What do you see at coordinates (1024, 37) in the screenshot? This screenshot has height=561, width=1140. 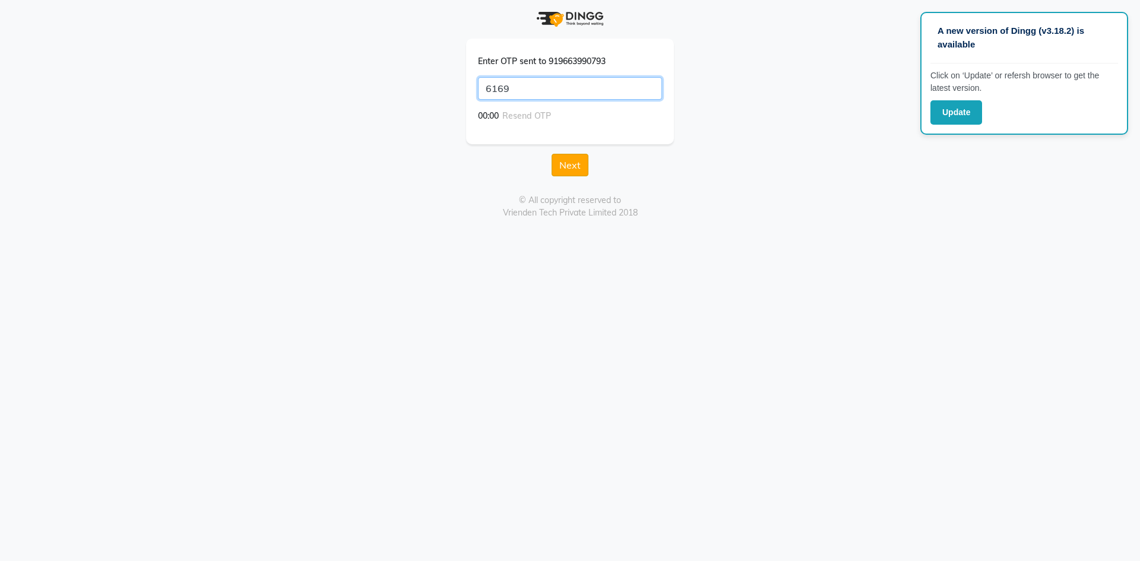 I see `p: A new version of Dingg (v3.18.2) is available` at bounding box center [1024, 37].